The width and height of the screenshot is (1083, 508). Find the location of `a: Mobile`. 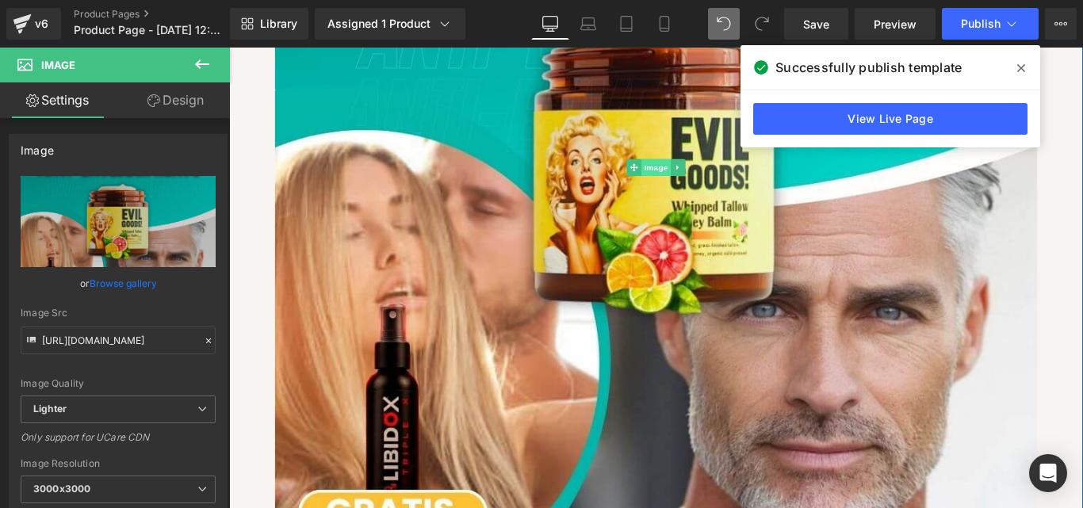

a: Mobile is located at coordinates (665, 24).